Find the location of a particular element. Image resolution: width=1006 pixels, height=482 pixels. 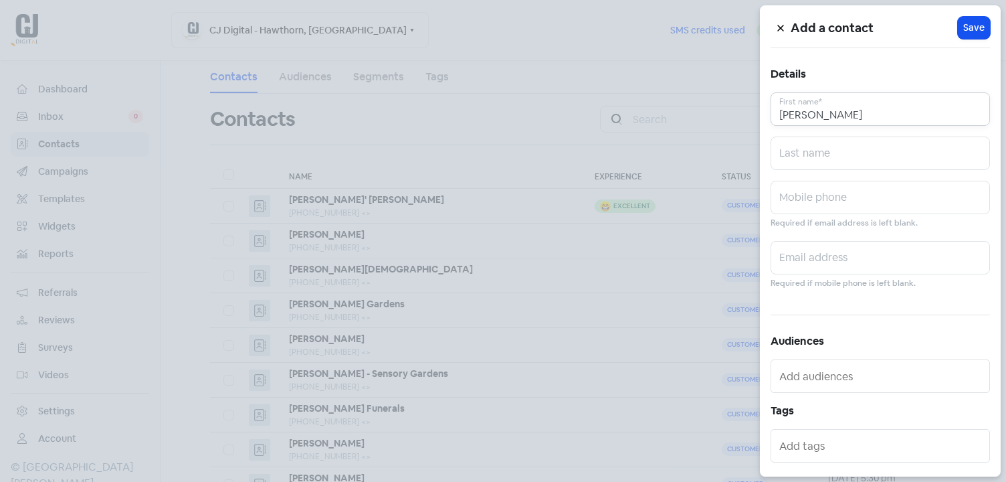

input: Add tags is located at coordinates (882, 446).